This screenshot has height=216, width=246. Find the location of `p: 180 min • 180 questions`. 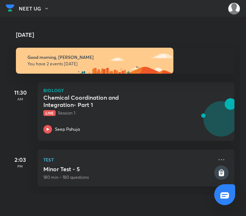

p: 180 min • 180 questions is located at coordinates (128, 177).